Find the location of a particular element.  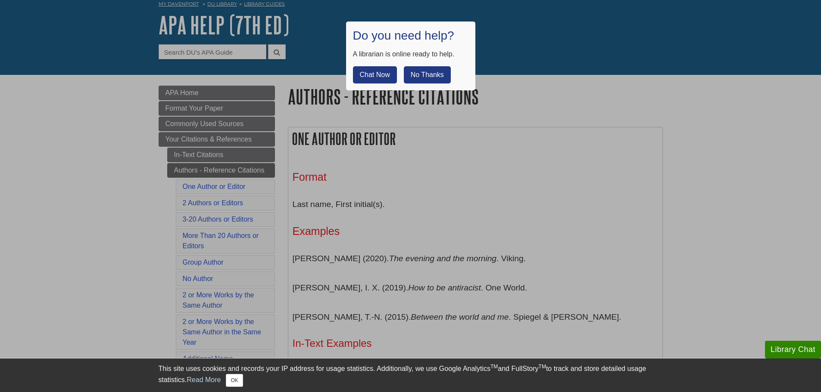

a: Read More is located at coordinates (203, 380).